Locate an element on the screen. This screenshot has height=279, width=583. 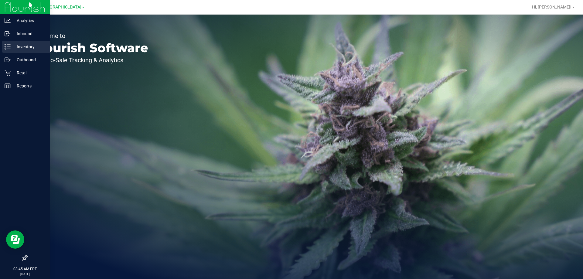
p: Outbound is located at coordinates (29, 60).